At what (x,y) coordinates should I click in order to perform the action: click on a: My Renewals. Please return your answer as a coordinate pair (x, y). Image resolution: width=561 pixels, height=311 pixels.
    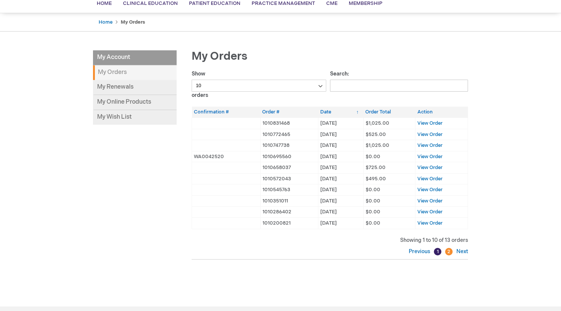
    Looking at the image, I should click on (135, 87).